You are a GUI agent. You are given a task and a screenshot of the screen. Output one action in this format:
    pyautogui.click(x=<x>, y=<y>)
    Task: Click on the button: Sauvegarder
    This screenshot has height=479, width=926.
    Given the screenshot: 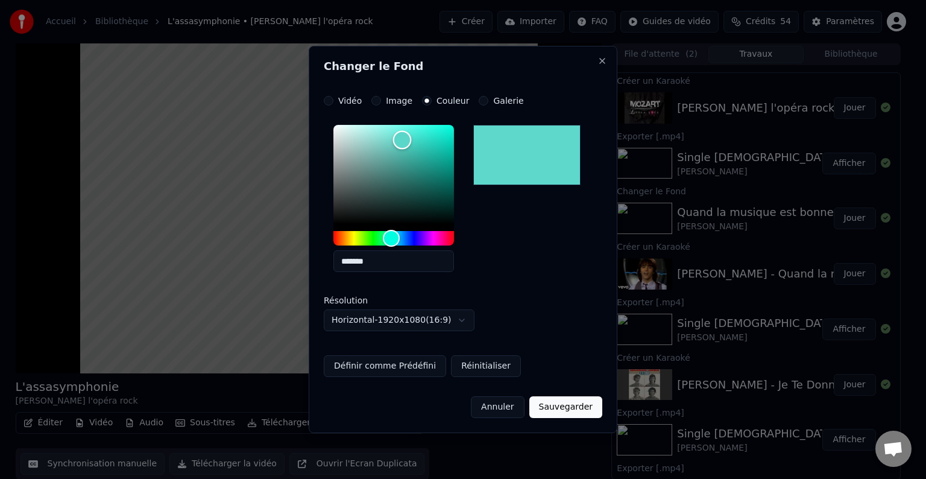 What is the action you would take?
    pyautogui.click(x=566, y=407)
    